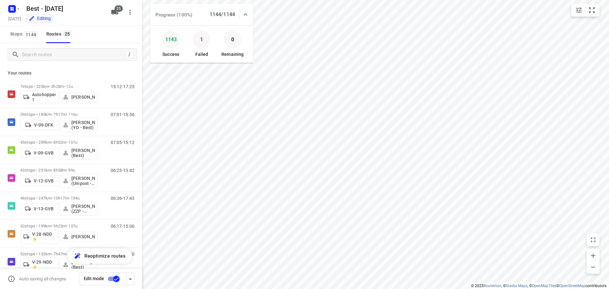 The width and height of the screenshot is (609, 289). What do you see at coordinates (40, 18) in the screenshot?
I see `div: You are currently in edit mode.` at bounding box center [40, 18].